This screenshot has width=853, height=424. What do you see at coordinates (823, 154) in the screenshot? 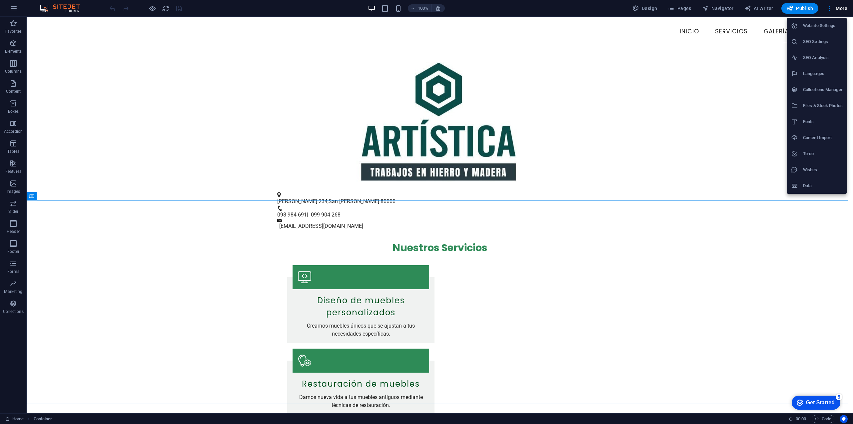
I see `h6: To-do` at bounding box center [823, 154].